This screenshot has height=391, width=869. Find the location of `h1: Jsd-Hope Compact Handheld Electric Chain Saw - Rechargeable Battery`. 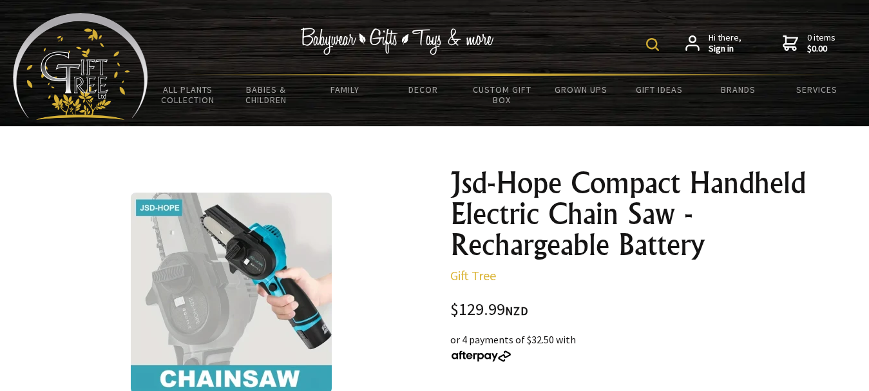

h1: Jsd-Hope Compact Handheld Electric Chain Saw - Rechargeable Battery is located at coordinates (638, 214).